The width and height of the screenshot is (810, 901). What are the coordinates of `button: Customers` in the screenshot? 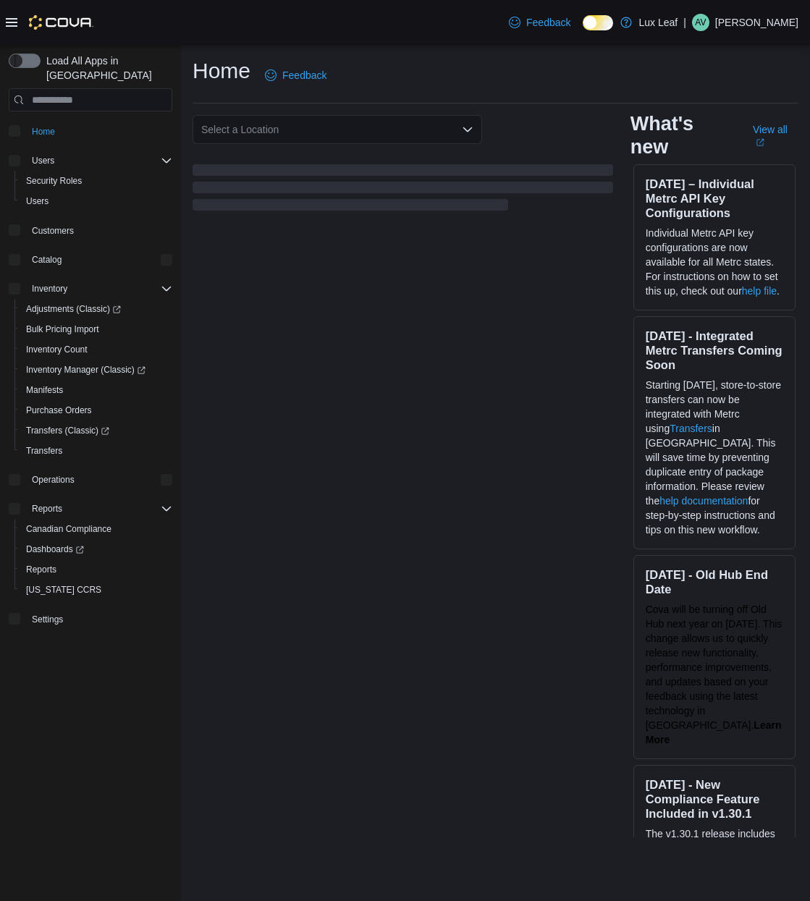 It's located at (90, 230).